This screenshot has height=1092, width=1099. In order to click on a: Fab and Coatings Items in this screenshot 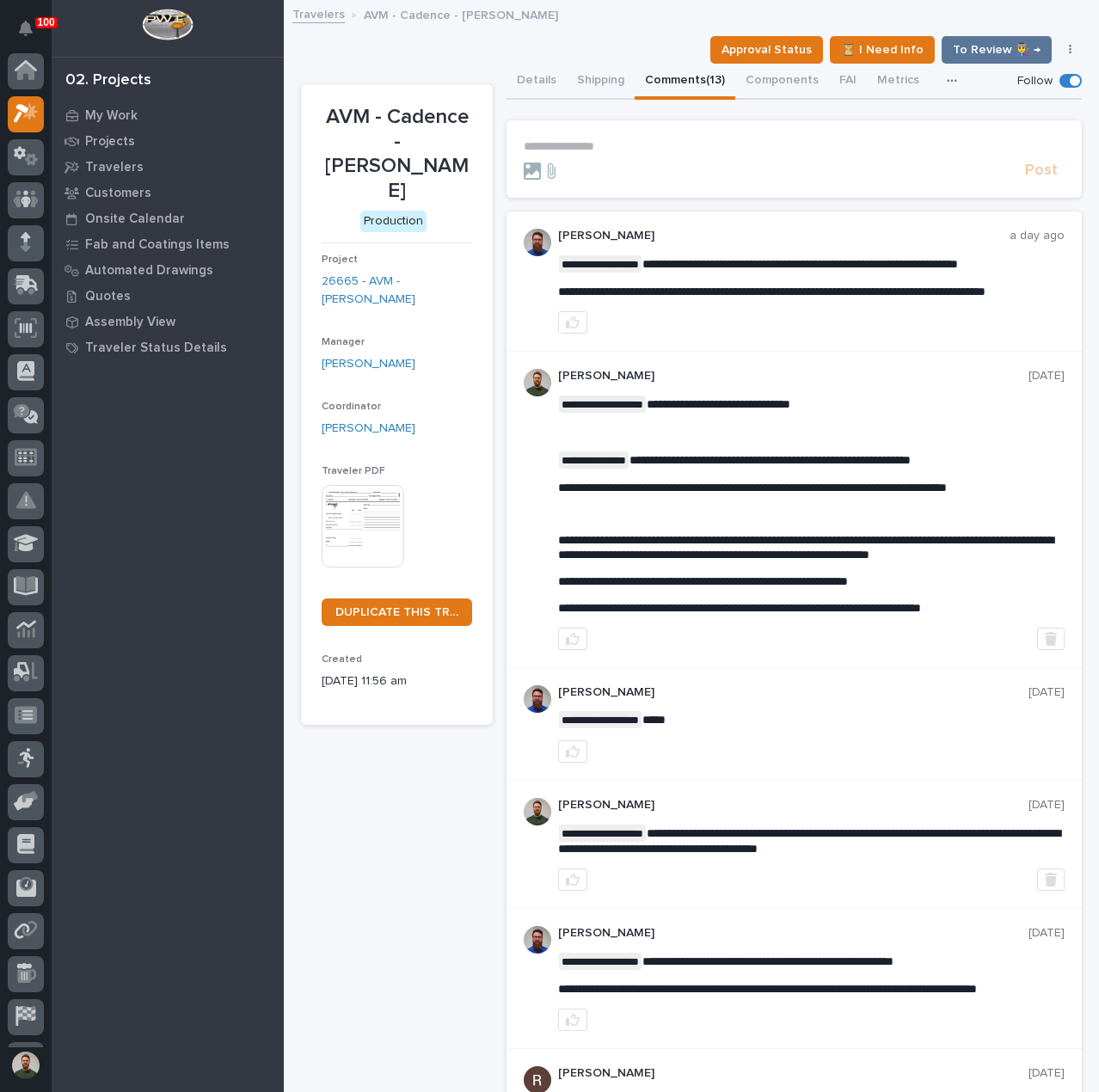, I will do `click(167, 244)`.